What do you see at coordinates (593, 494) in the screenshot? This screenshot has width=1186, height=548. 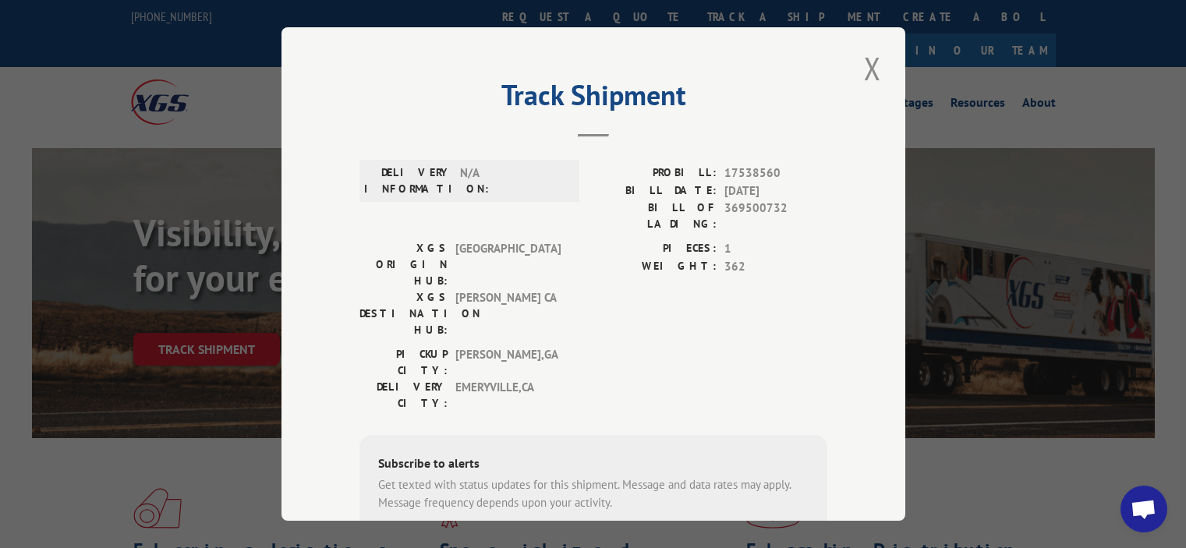 I see `div: Get texted with status updates for this shipment. Message and data rates may apply. Message frequ...` at bounding box center [593, 494].